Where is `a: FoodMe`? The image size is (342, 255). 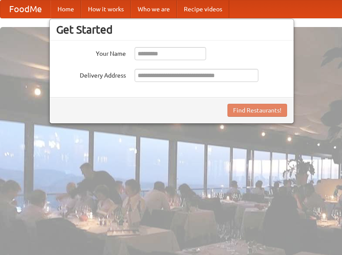 a: FoodMe is located at coordinates (25, 9).